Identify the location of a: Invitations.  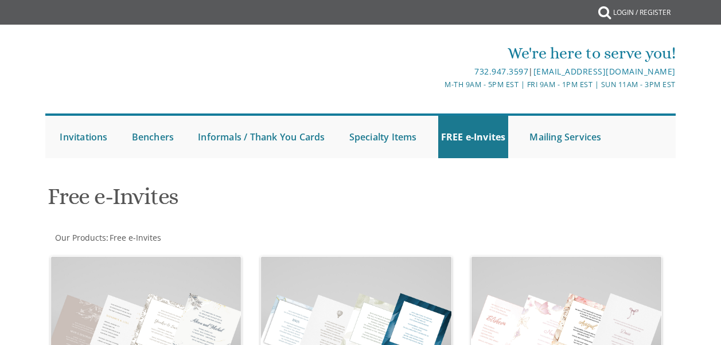
(83, 137).